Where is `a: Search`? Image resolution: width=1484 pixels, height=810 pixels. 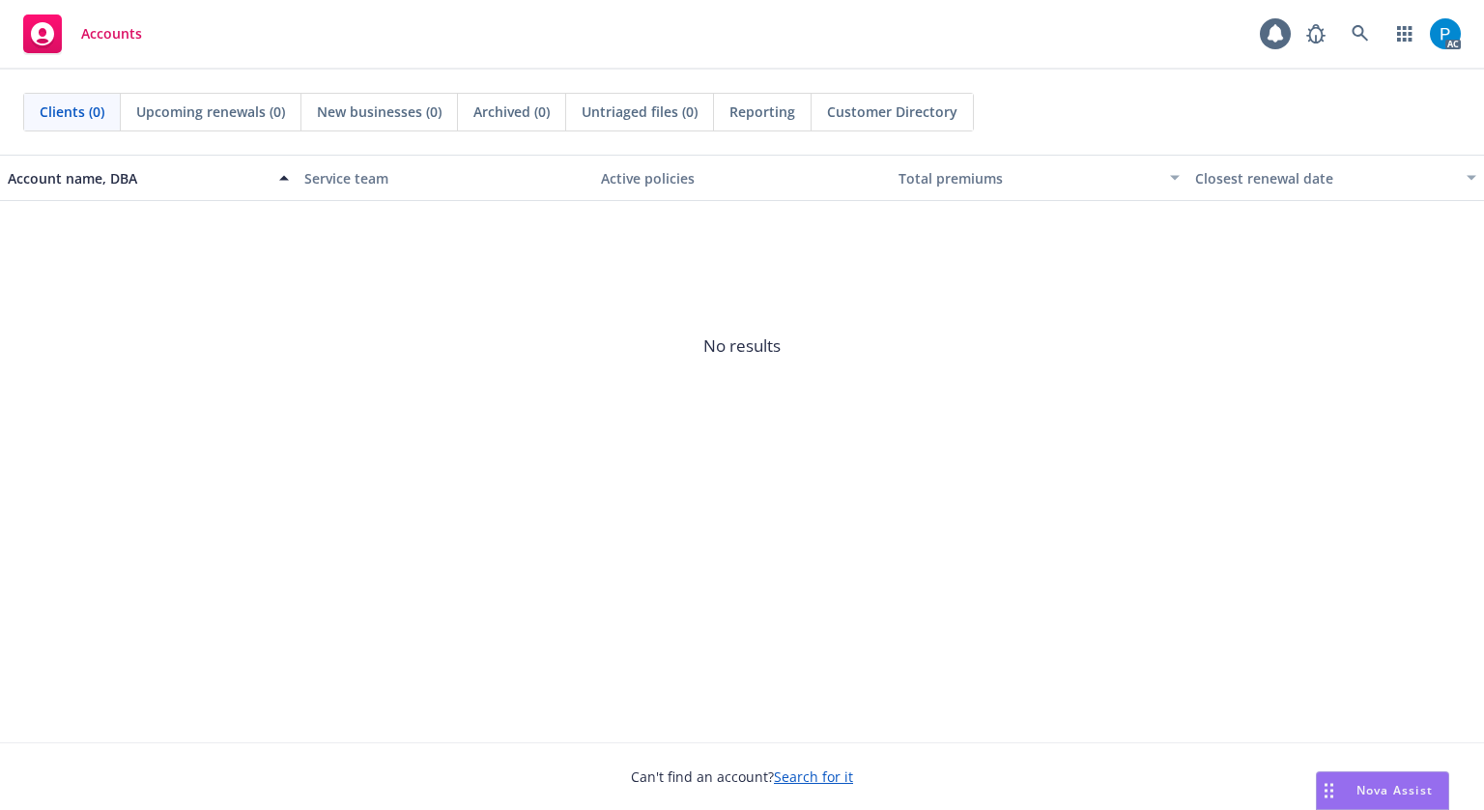
a: Search is located at coordinates (1360, 34).